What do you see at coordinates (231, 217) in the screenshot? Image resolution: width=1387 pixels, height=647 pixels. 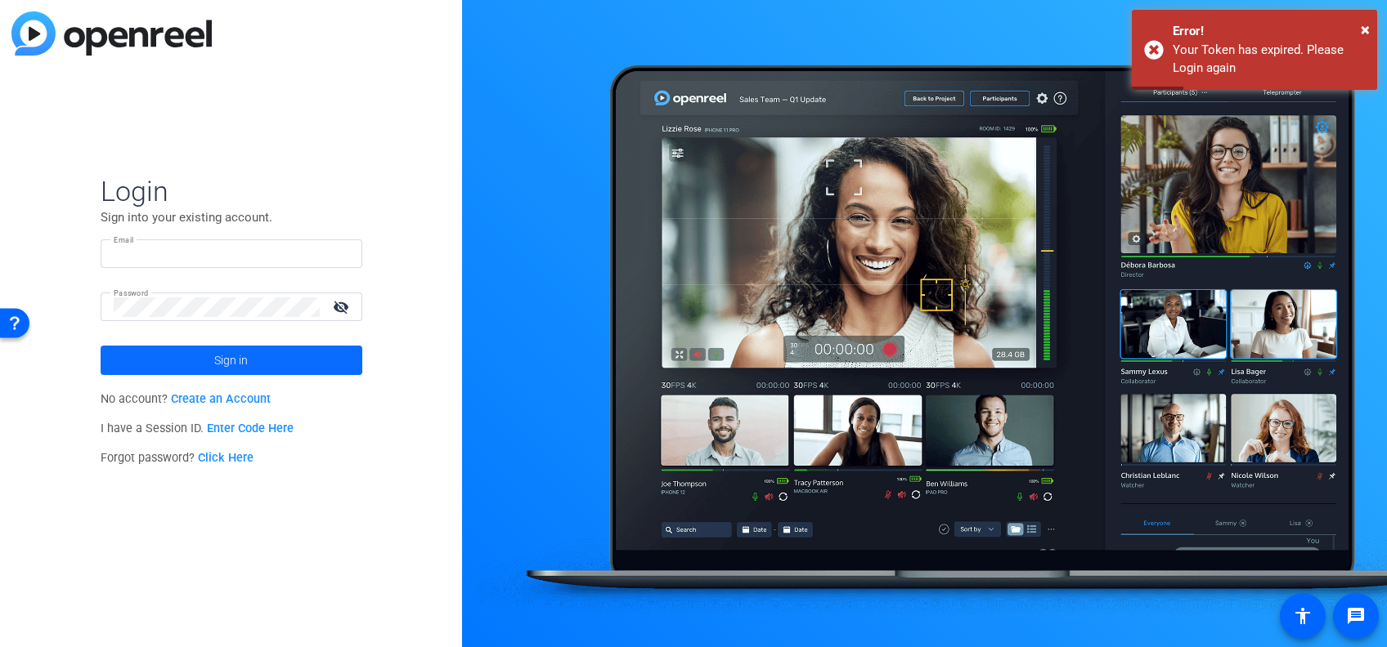 I see `p: Sign into your existing account.` at bounding box center [231, 217].